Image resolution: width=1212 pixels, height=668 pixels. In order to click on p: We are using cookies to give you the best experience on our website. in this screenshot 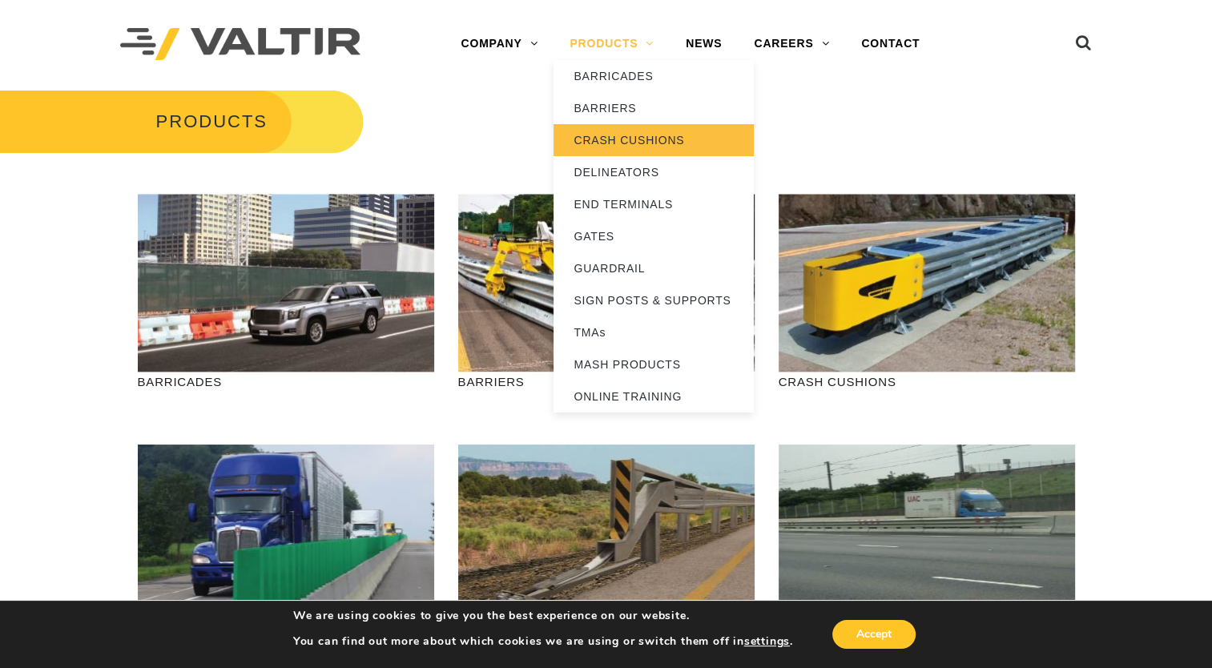, I will do `click(543, 616)`.